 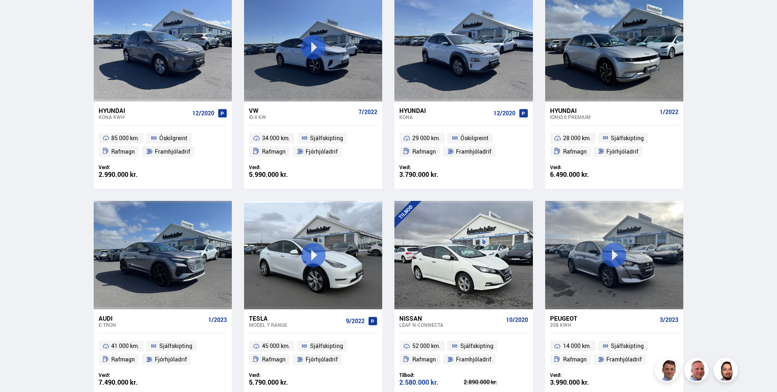 What do you see at coordinates (697, 371) in the screenshot?
I see `img: siFngHWaQ9KaOqBr.png` at bounding box center [697, 371].